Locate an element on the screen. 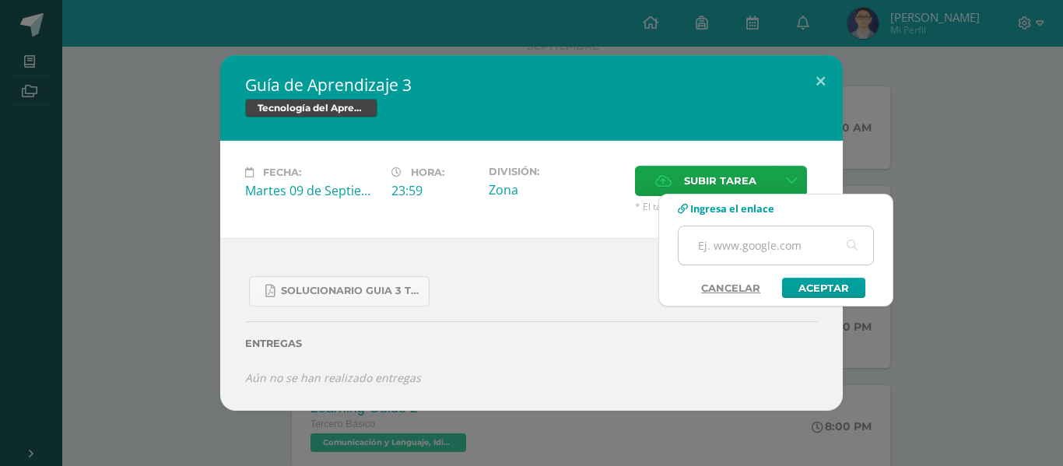 The image size is (1063, 466). span: Hora: is located at coordinates (427, 172).